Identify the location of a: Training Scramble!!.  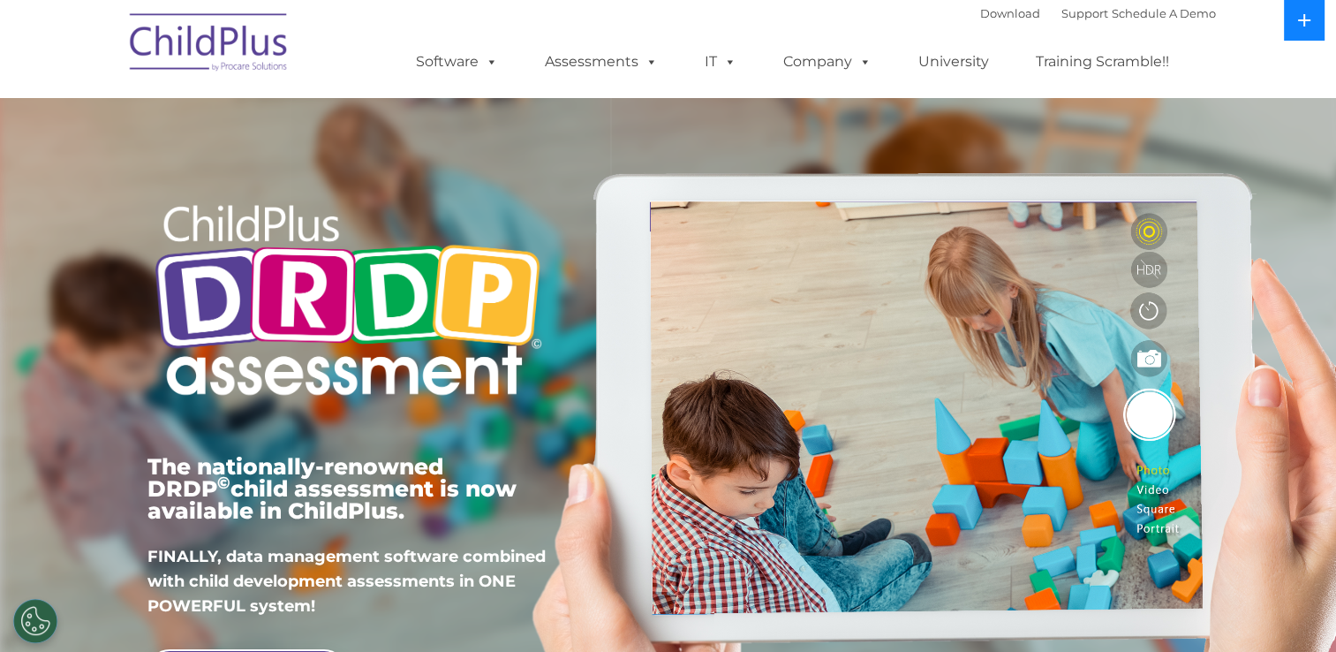
(1102, 62).